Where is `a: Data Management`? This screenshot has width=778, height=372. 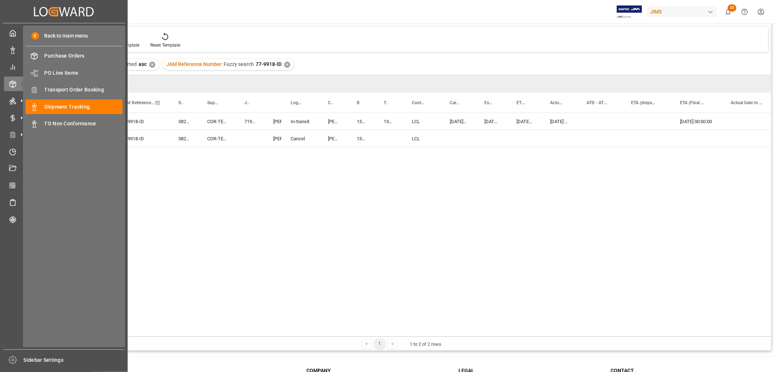 a: Data Management is located at coordinates (64, 50).